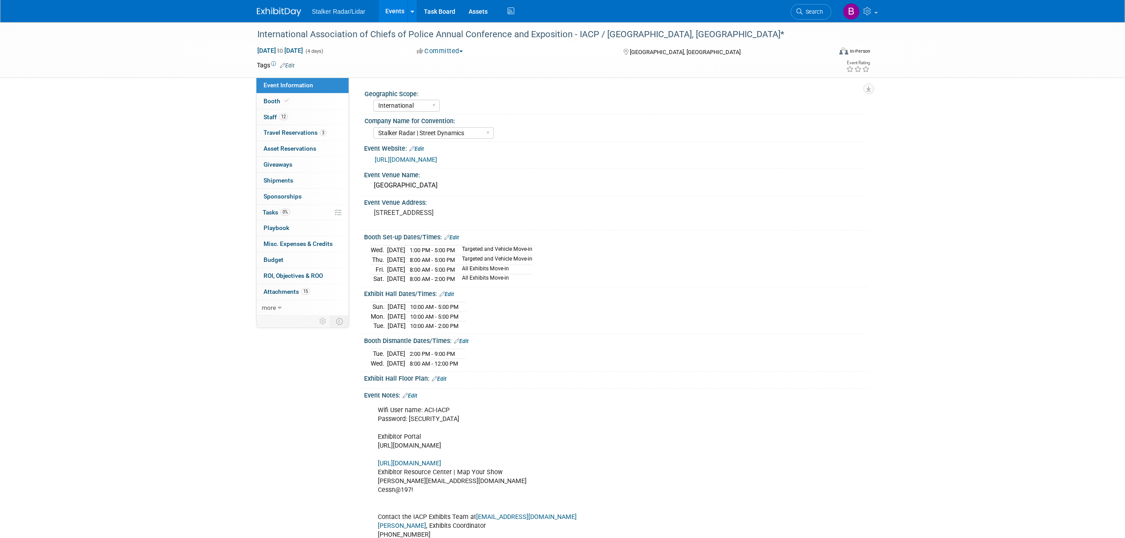  I want to click on div: Geographic Scope:, so click(614, 93).